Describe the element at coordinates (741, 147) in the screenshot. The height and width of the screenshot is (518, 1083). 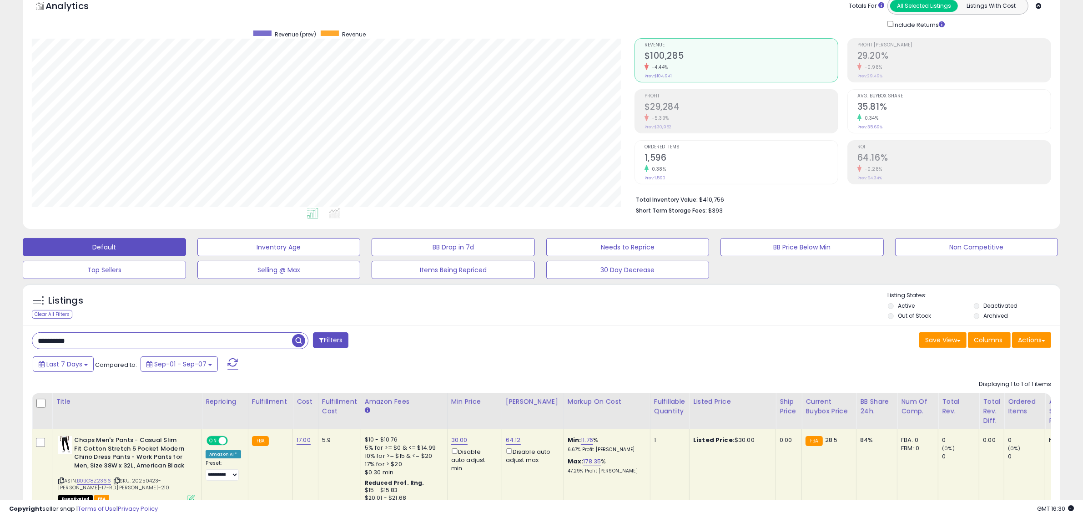
I see `span: Ordered Items` at that location.